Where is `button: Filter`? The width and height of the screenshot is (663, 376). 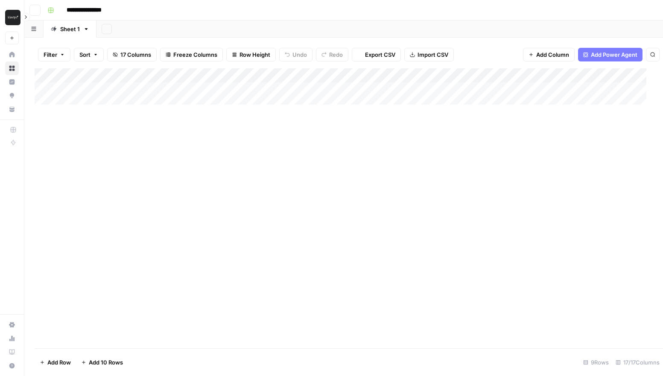
button: Filter is located at coordinates (54, 55).